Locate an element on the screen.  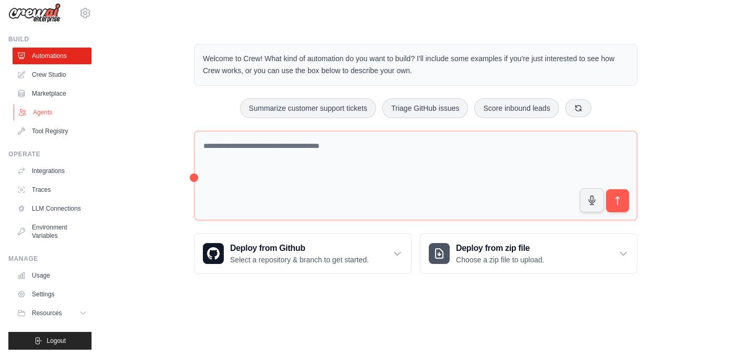
a: Traces is located at coordinates (52, 190).